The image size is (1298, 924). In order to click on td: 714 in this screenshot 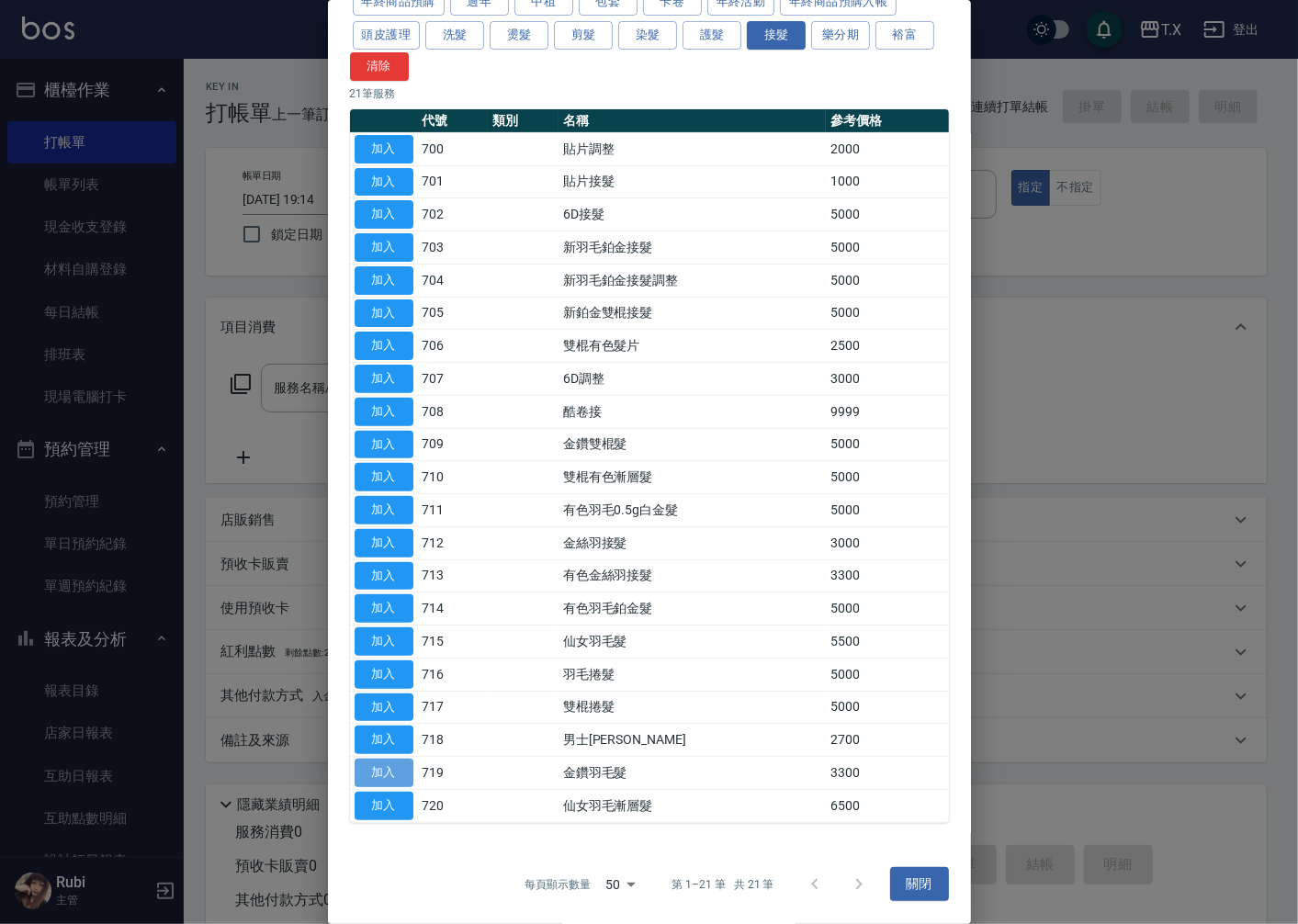, I will do `click(453, 609)`.